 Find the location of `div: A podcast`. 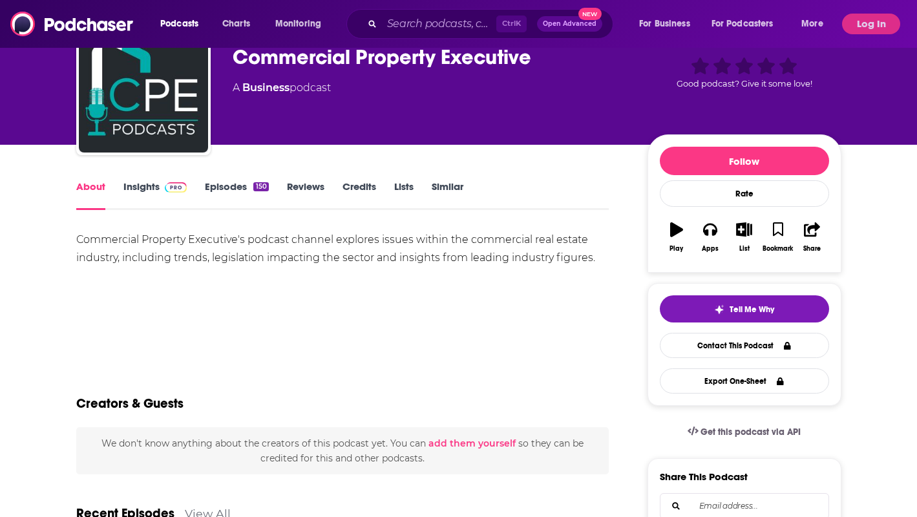

div: A podcast is located at coordinates (282, 88).